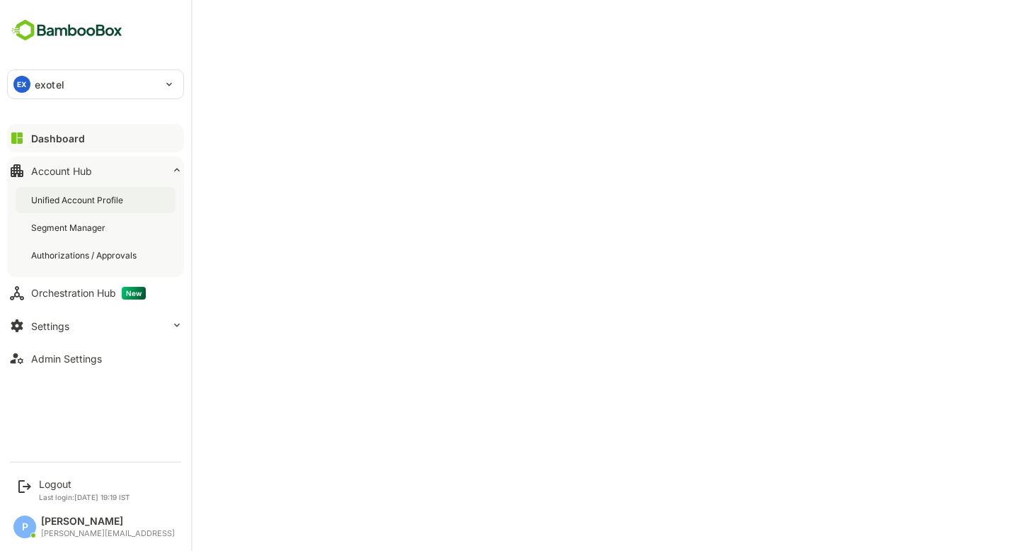 This screenshot has width=1019, height=551. Describe the element at coordinates (69, 227) in the screenshot. I see `div: Segment Manager` at that location.